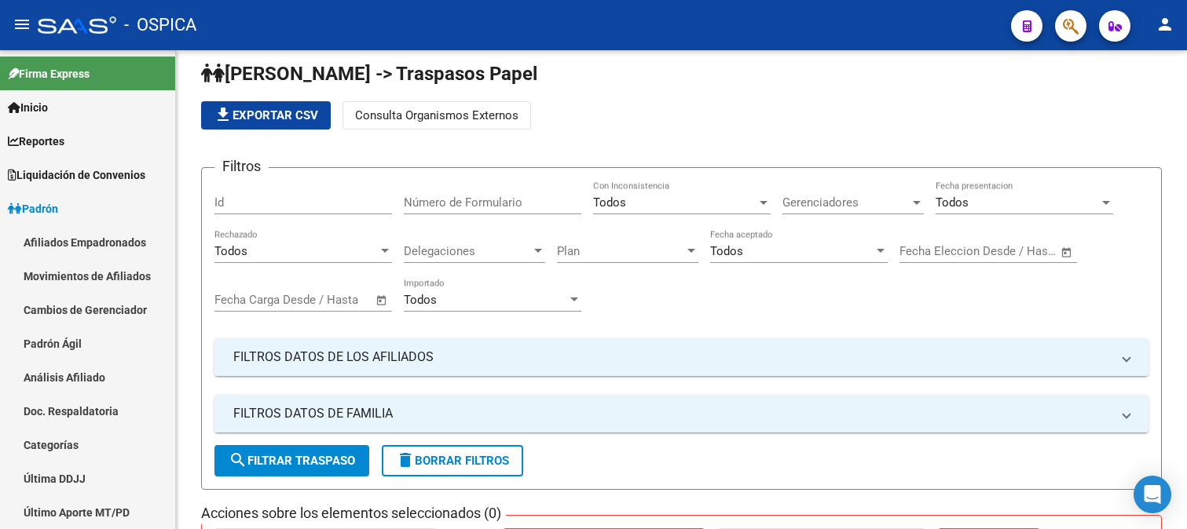 This screenshot has height=529, width=1187. Describe the element at coordinates (291, 461) in the screenshot. I see `button: Filtrar Traspaso` at that location.